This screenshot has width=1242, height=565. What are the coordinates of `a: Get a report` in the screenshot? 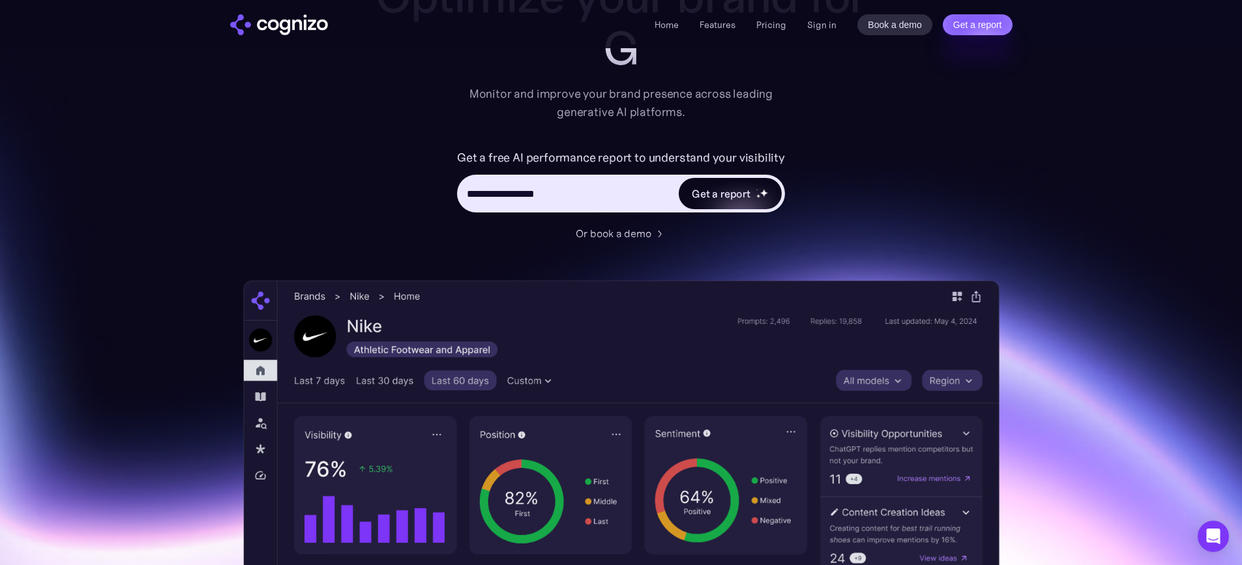 It's located at (977, 25).